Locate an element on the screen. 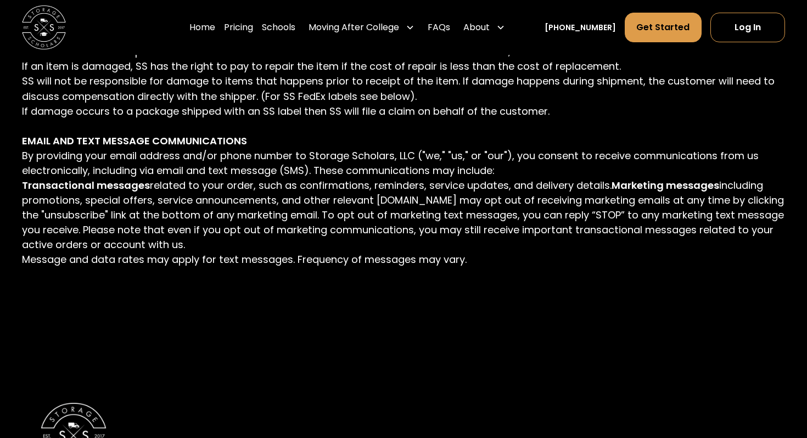 The height and width of the screenshot is (438, 807). a: Log In is located at coordinates (748, 27).